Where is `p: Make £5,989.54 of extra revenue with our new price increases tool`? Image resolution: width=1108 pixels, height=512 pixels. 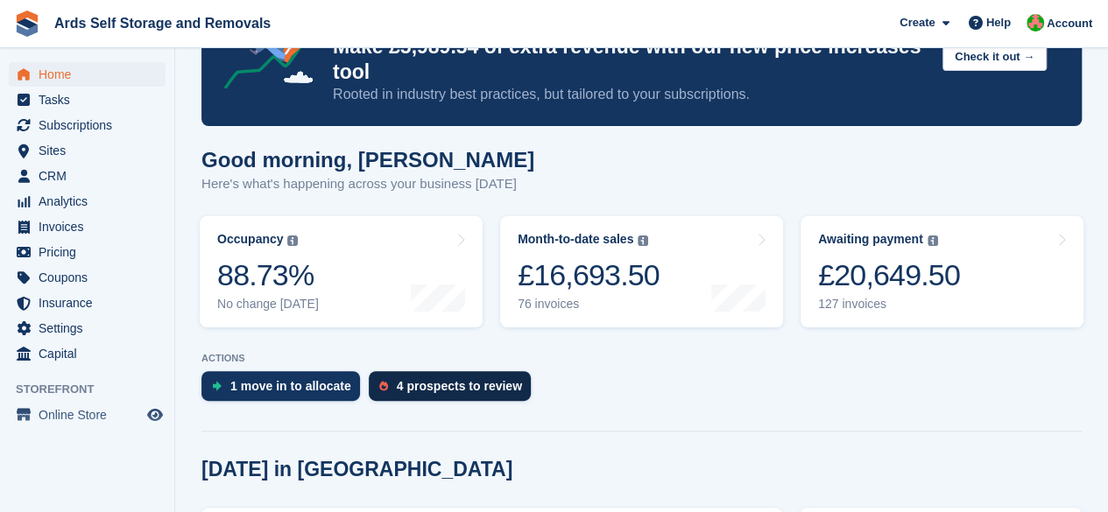 p: Make £5,989.54 of extra revenue with our new price increases tool is located at coordinates (630, 60).